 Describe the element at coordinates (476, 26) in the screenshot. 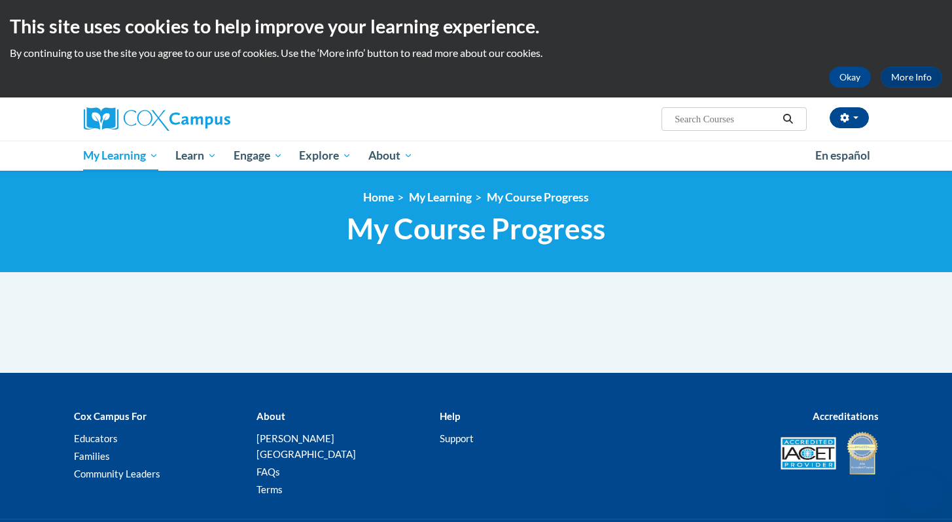

I see `h2: This site uses cookies to help improve your learning experience.` at that location.